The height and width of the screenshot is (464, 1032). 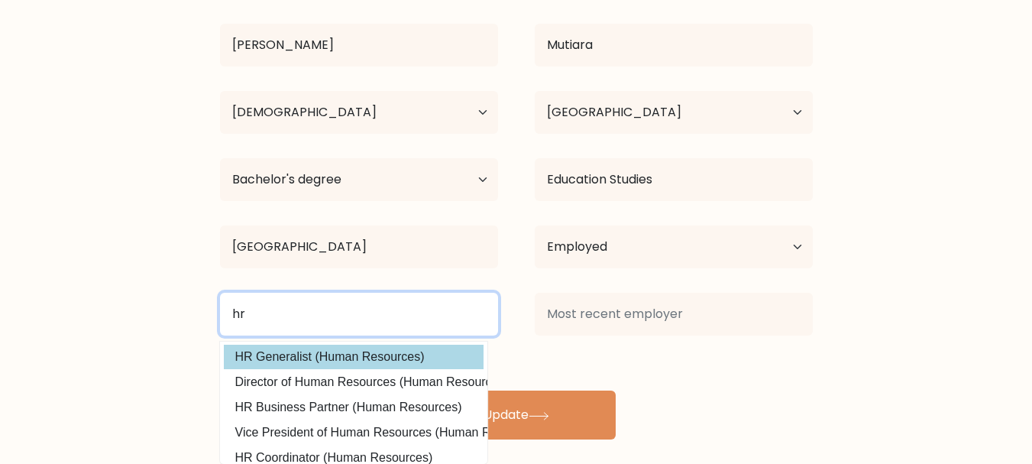 I want to click on input: Most relevant educational institution, so click(x=359, y=247).